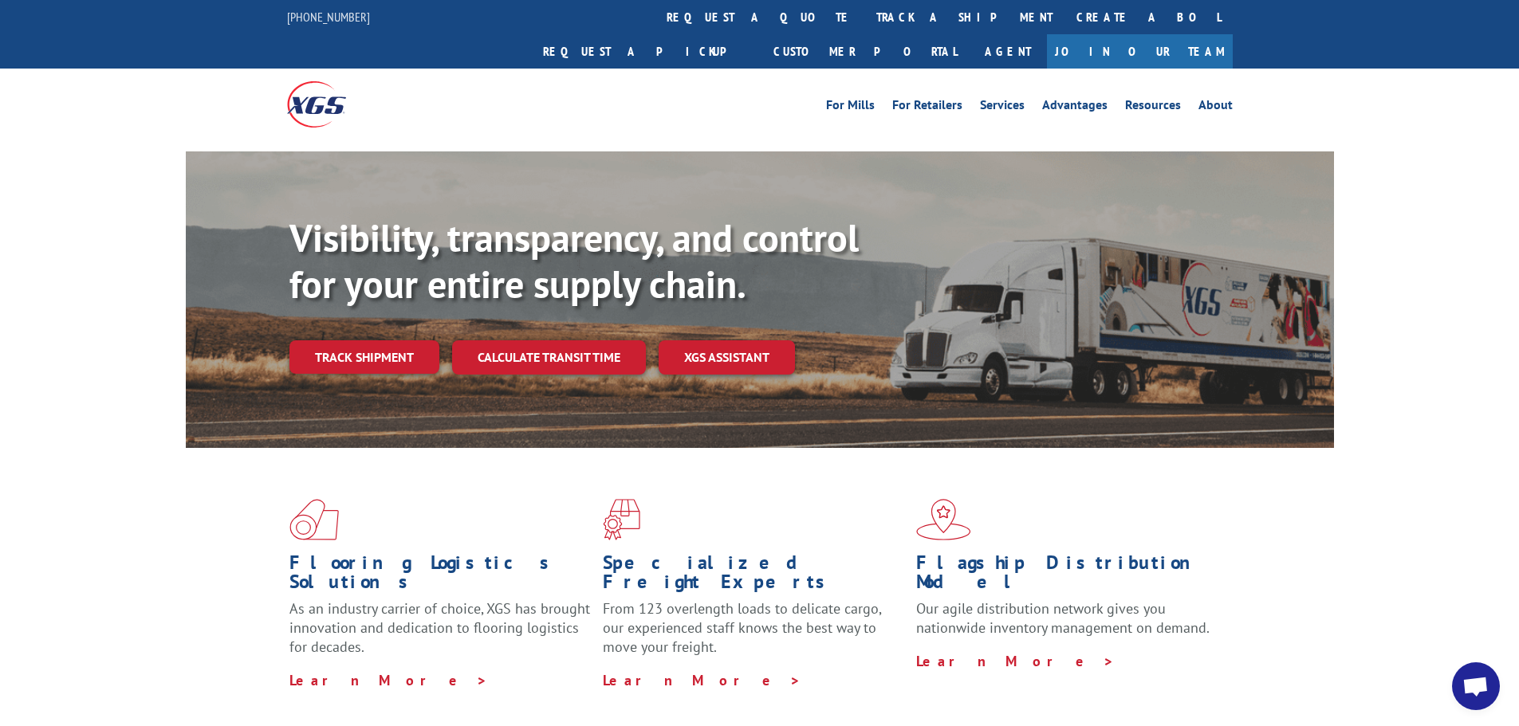  Describe the element at coordinates (754, 577) in the screenshot. I see `h1: Specialized Freight Experts` at that location.